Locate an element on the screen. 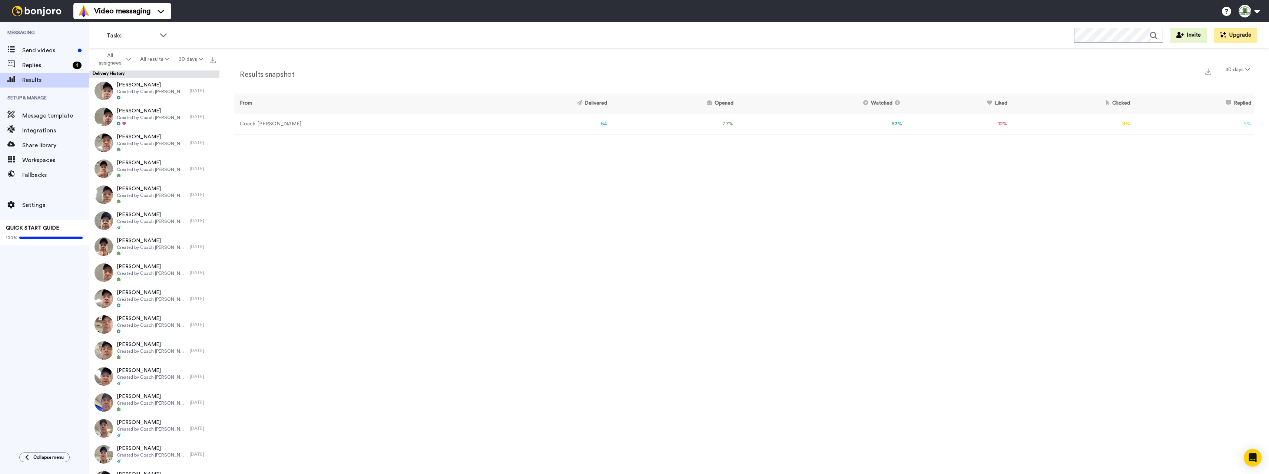  td: 53 % is located at coordinates (821, 124).